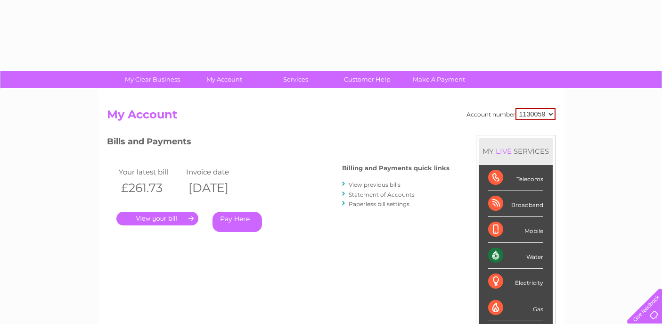  What do you see at coordinates (504, 151) in the screenshot?
I see `div: LIVE` at bounding box center [504, 151].